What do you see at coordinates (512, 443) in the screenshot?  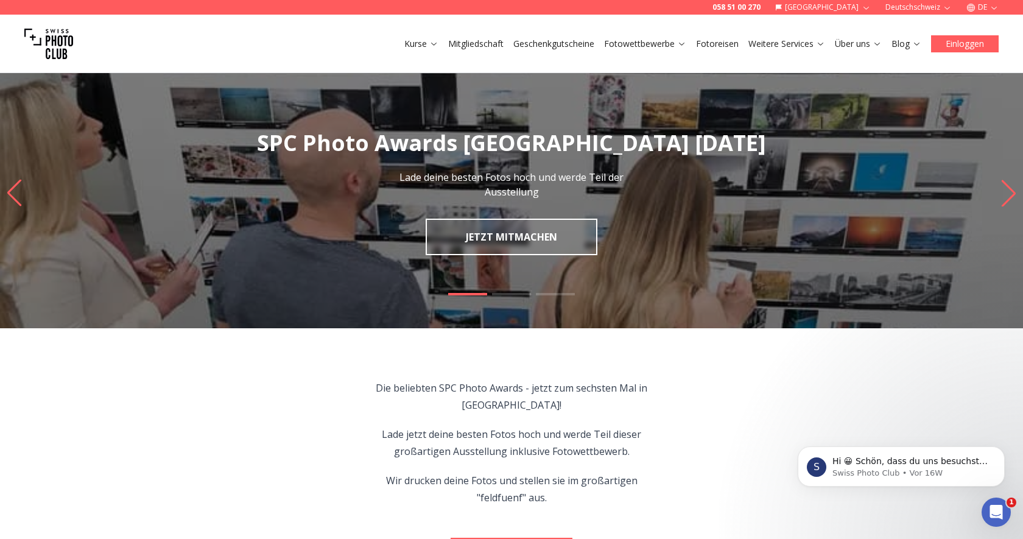 I see `p: Lade jetzt deine besten Fotos hoch und werde Teil dieser großartigen Ausstellung inklusive Fotowe...` at bounding box center [512, 443].